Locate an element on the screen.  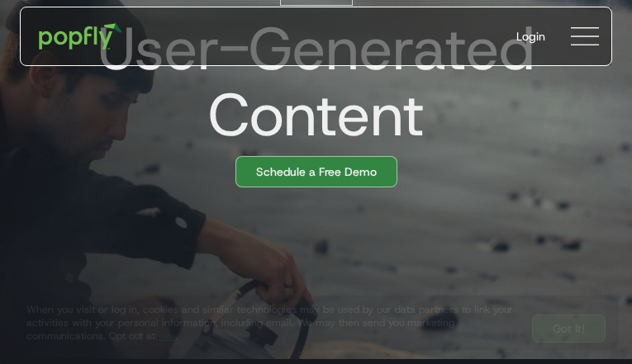
a: Got It! is located at coordinates (568, 329).